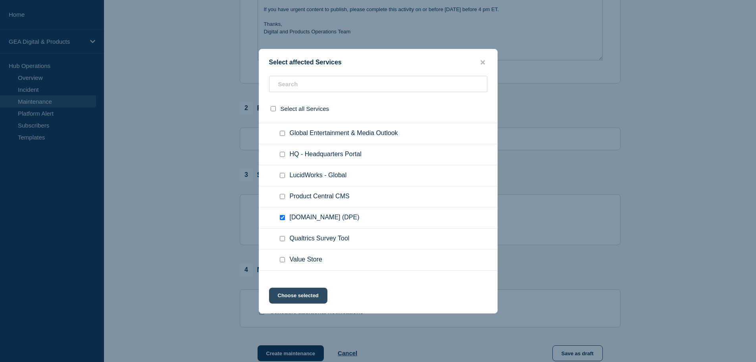  What do you see at coordinates (273, 108) in the screenshot?
I see `input: select all checkbox` at bounding box center [273, 108].